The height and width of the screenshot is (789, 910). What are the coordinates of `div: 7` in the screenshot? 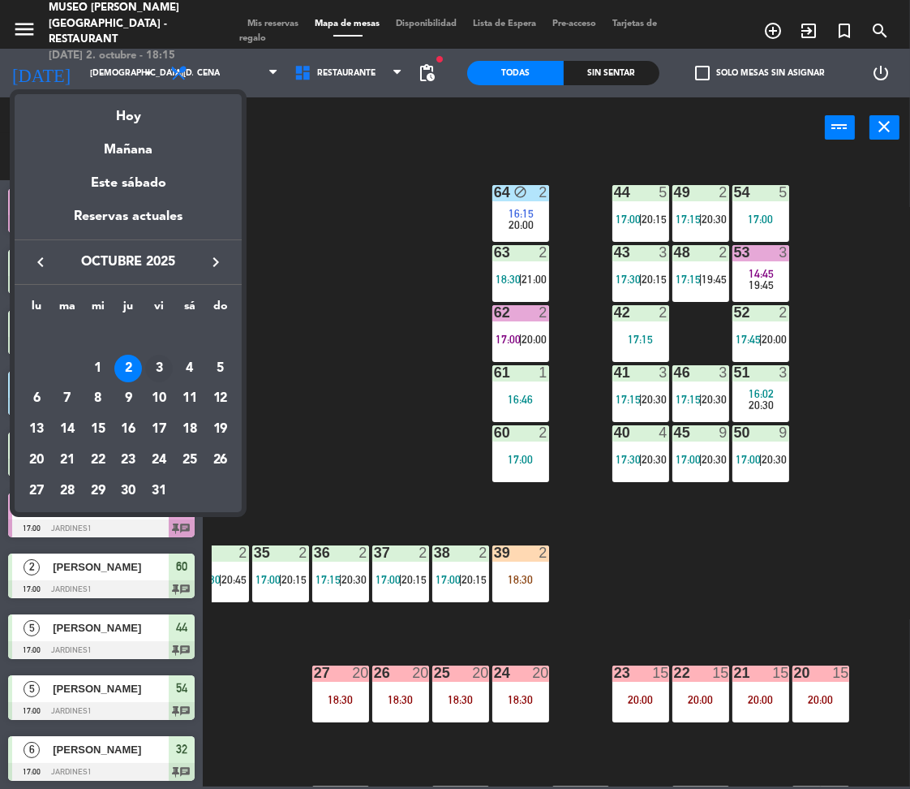 It's located at (67, 399).